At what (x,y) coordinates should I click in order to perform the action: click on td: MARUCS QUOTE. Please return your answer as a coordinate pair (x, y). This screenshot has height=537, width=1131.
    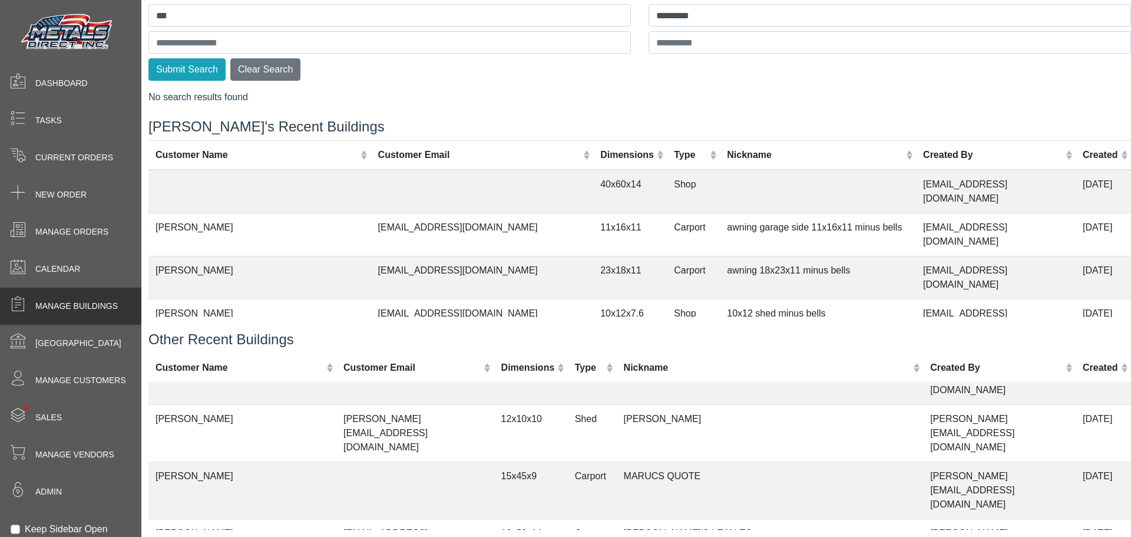
    Looking at the image, I should click on (770, 490).